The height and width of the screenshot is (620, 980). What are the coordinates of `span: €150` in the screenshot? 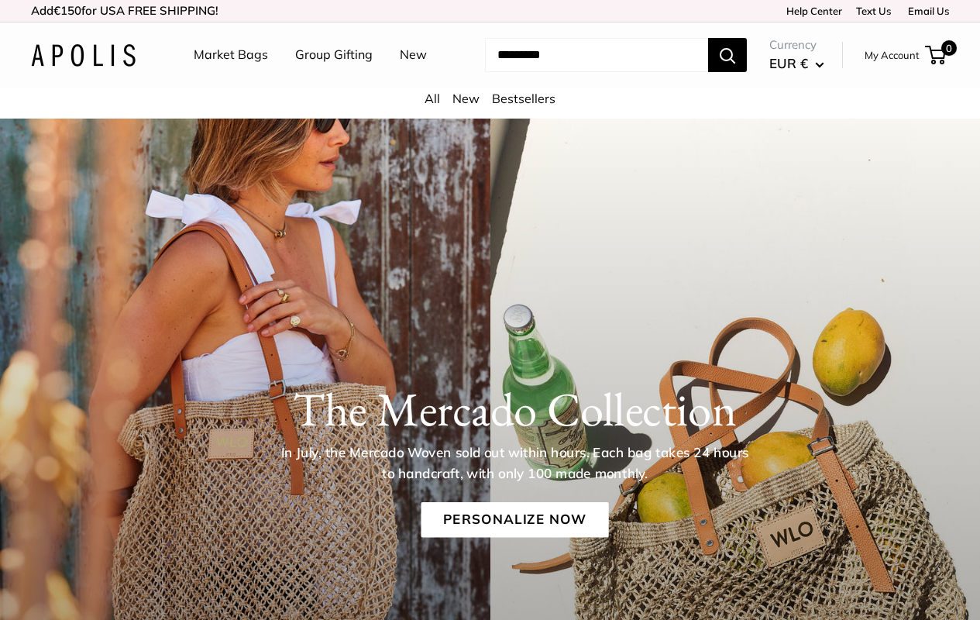 It's located at (67, 10).